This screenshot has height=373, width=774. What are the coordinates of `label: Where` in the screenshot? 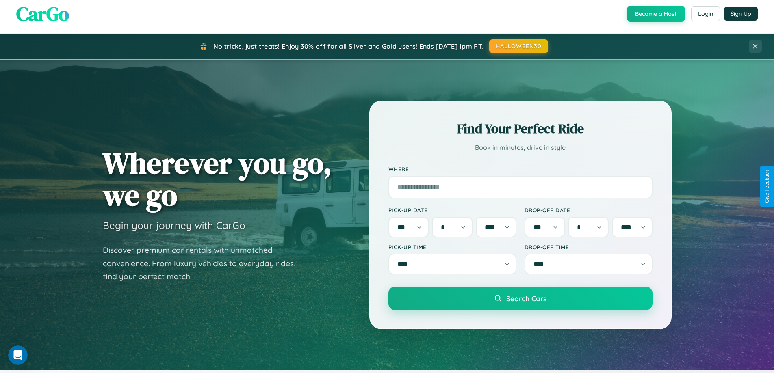 It's located at (520, 169).